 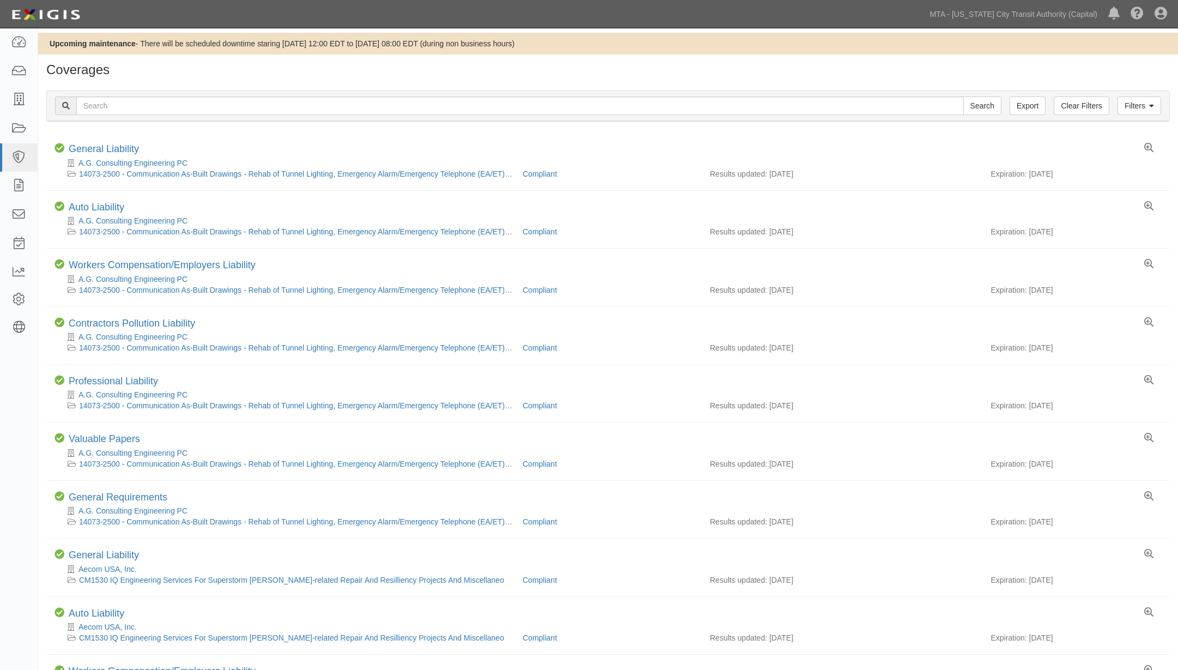 What do you see at coordinates (1137, 14) in the screenshot?
I see `i: Help Center - Complianz` at bounding box center [1137, 14].